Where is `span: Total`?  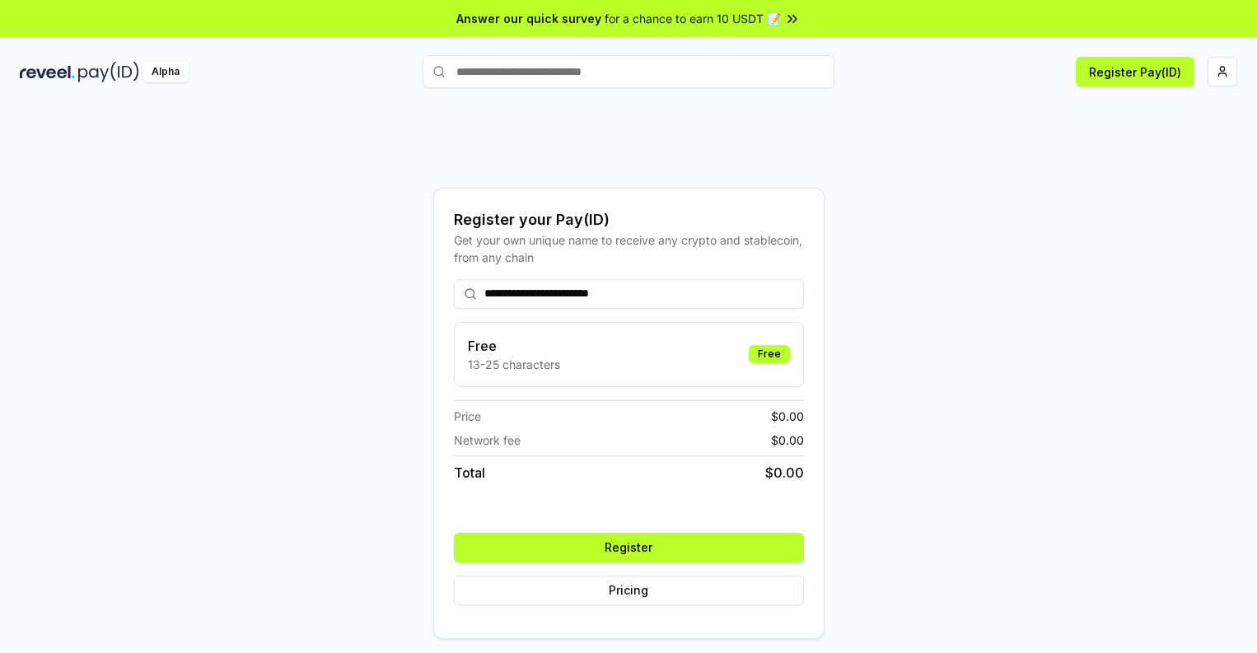
span: Total is located at coordinates (469, 473).